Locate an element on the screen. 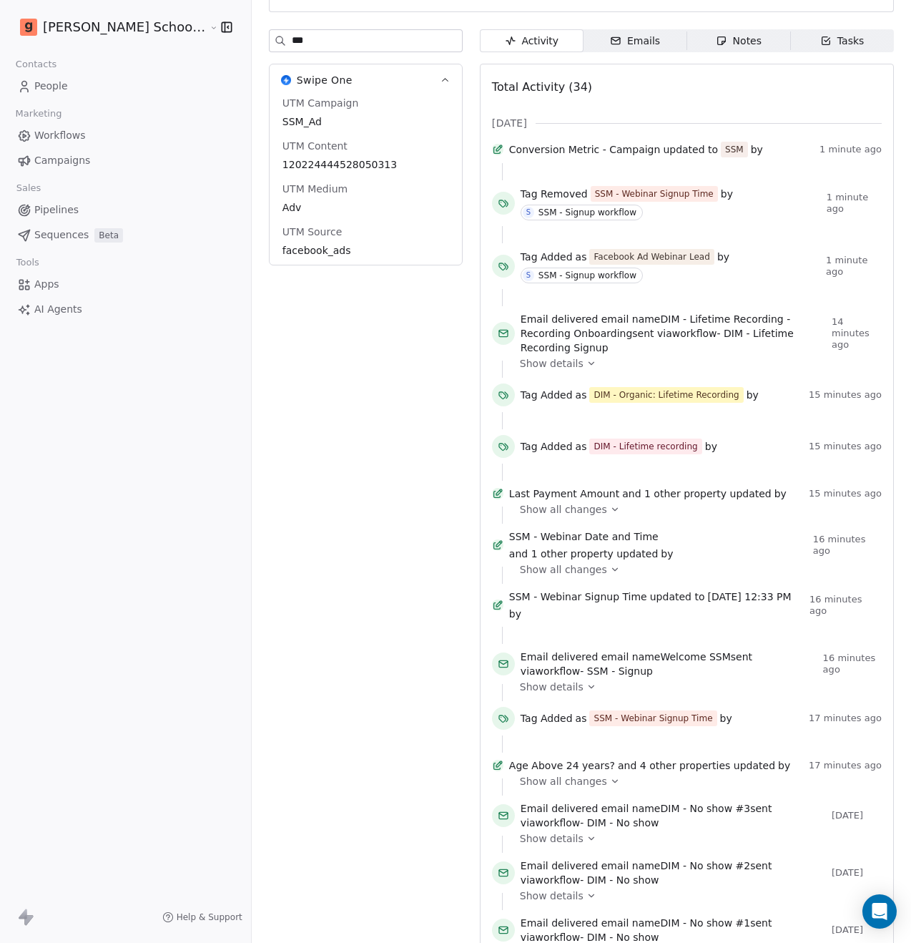 The height and width of the screenshot is (943, 911). img: Swipe One is located at coordinates (286, 80).